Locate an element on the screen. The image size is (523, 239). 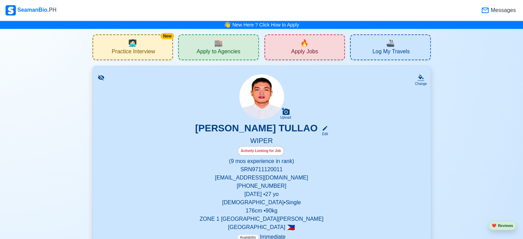
div: New is located at coordinates (167, 36).